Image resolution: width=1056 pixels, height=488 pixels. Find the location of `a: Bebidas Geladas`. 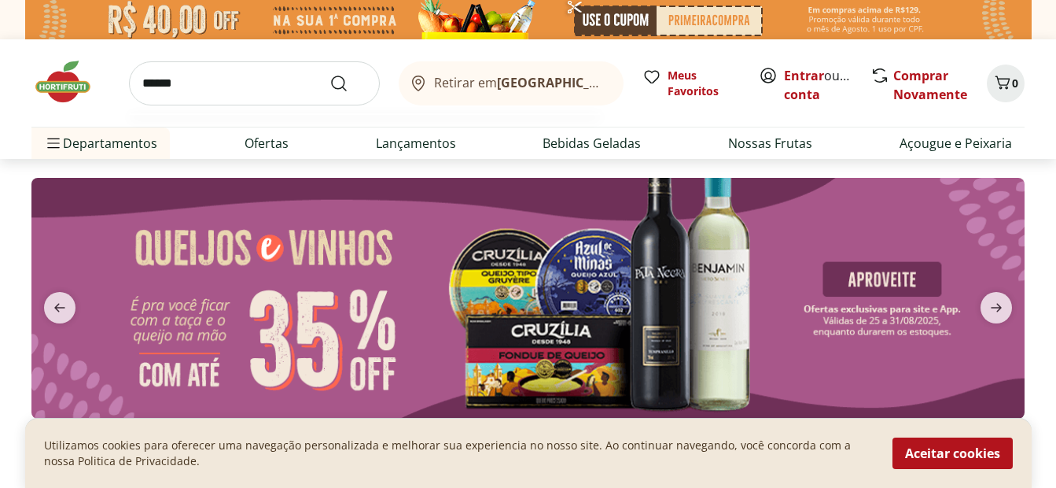

a: Bebidas Geladas is located at coordinates (591, 143).